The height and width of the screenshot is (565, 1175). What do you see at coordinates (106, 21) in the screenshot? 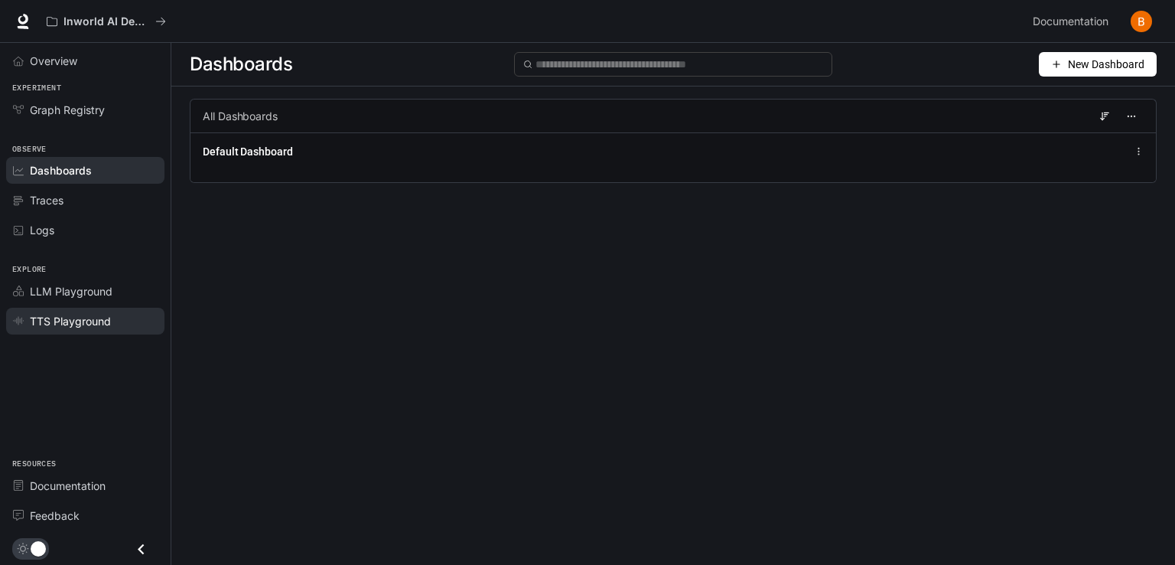
I see `p: Inworld AI Demos` at bounding box center [106, 21].